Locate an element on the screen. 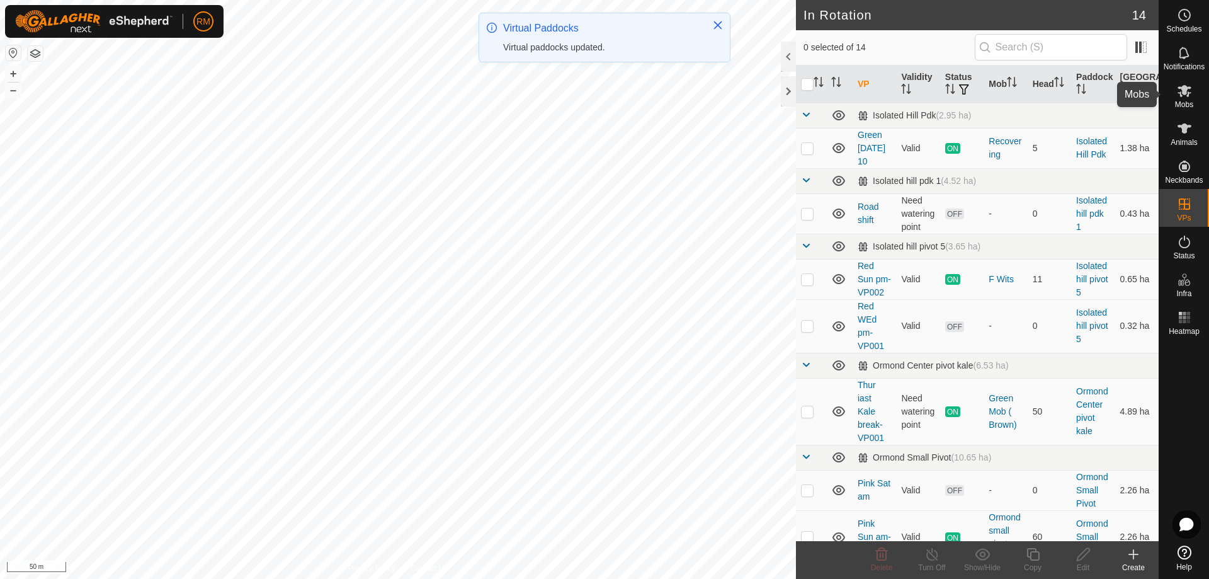 This screenshot has width=1209, height=579. span: (3.65 ha) is located at coordinates (963, 246).